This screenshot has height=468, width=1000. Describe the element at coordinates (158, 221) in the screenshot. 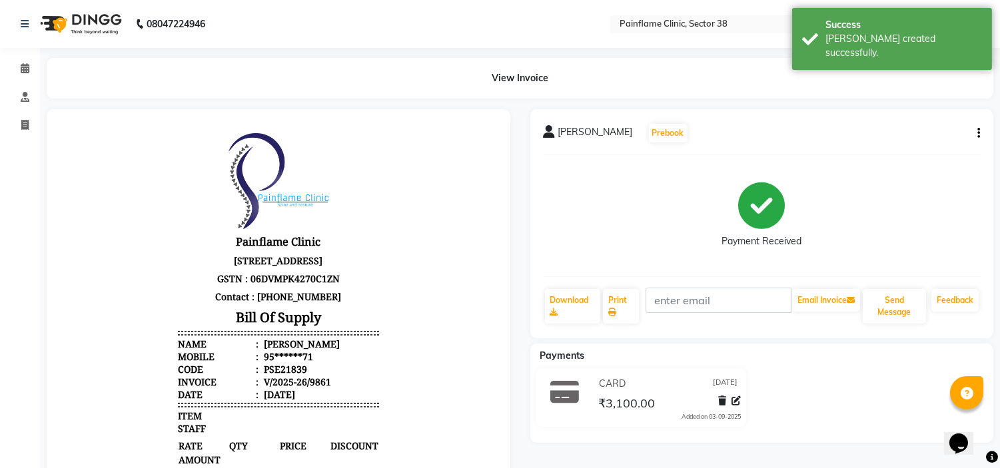

I see `div: Name` at that location.